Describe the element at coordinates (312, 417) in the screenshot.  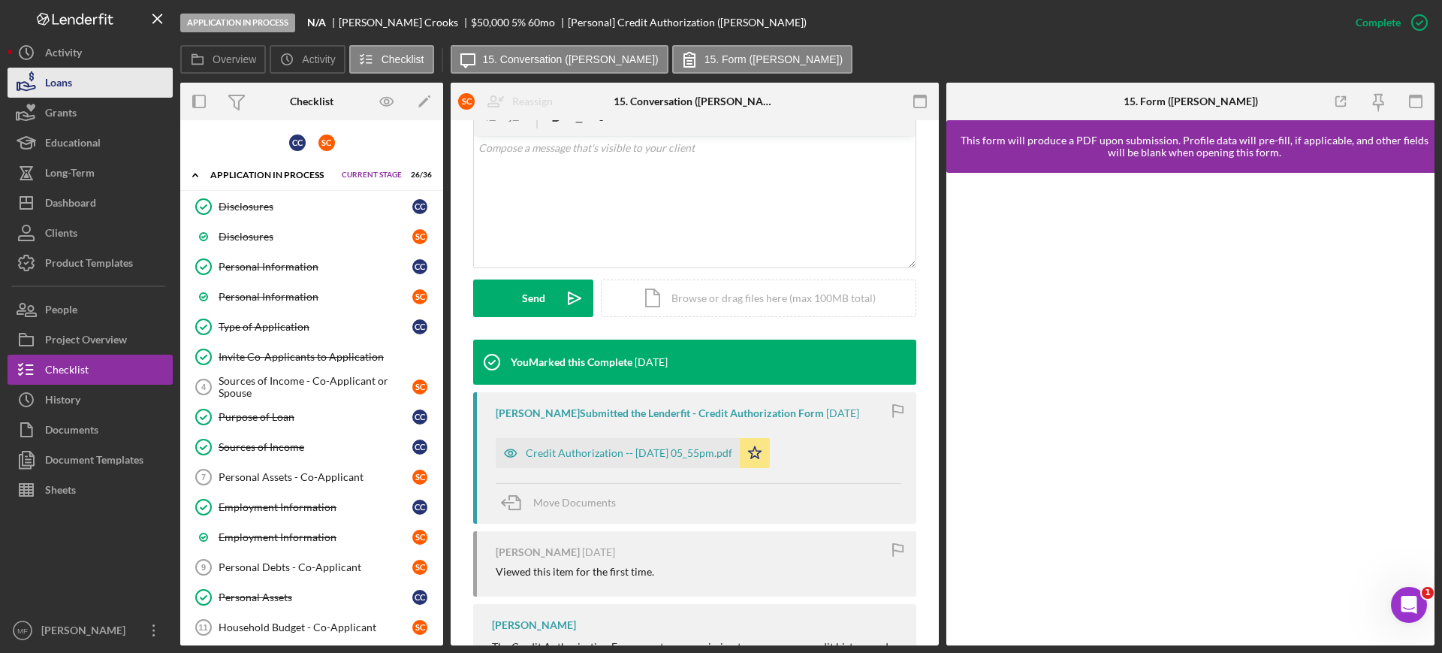
I see `a: Purpose of LoanCC` at that location.